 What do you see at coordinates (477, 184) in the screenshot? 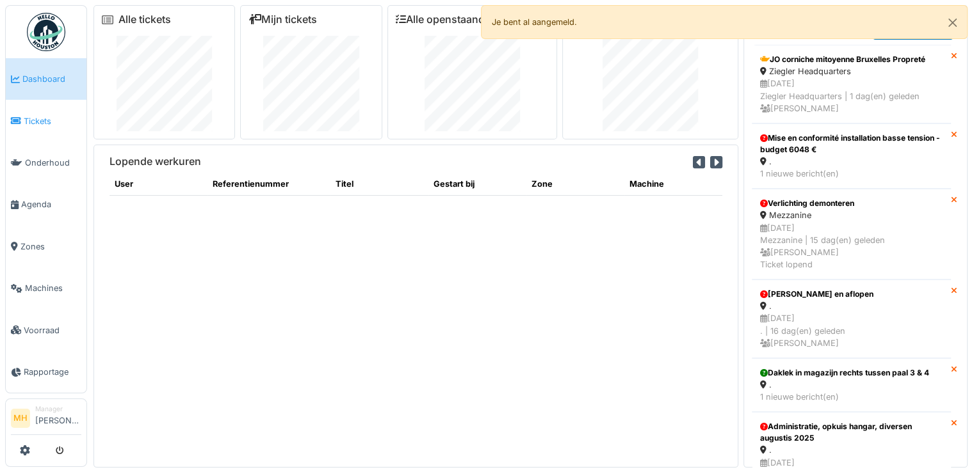
I see `th: Gestart bij` at bounding box center [477, 184].